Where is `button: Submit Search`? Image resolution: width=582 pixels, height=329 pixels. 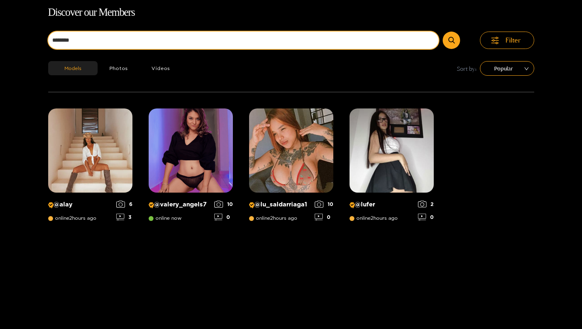 button: Submit Search is located at coordinates (451, 40).